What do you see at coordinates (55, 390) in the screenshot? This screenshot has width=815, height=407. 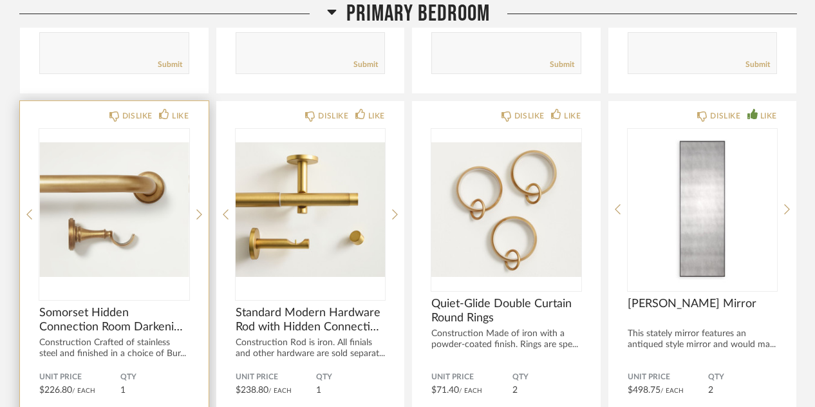 I see `span: $226.80` at bounding box center [55, 390].